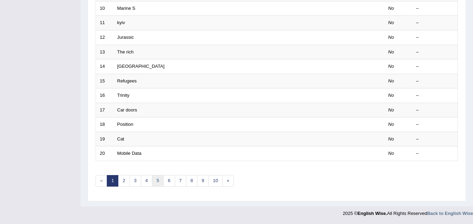 This screenshot has width=473, height=224. Describe the element at coordinates (126, 37) in the screenshot. I see `a: Jurassic` at that location.